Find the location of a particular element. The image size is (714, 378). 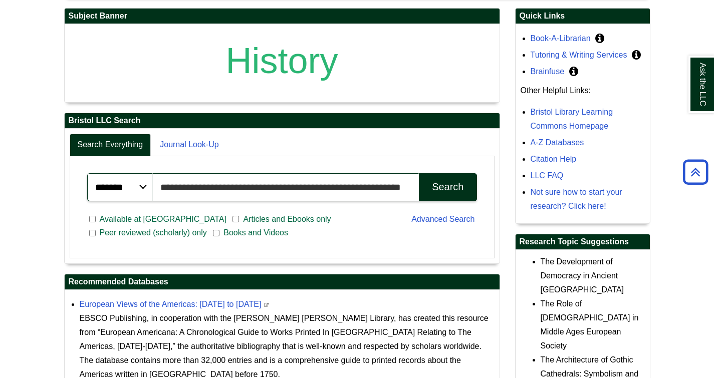

h2: Quick Links is located at coordinates (582, 16).